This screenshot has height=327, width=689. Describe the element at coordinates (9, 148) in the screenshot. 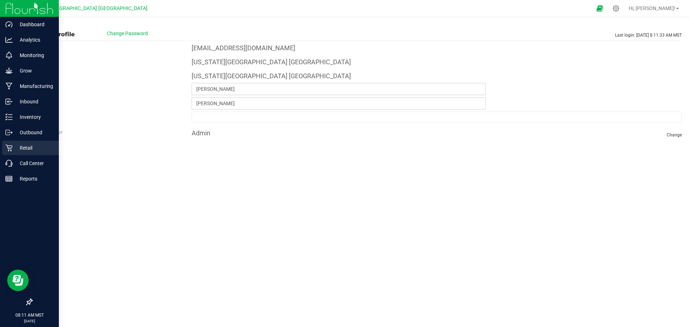

I see `inline-svg: Retail` at that location.